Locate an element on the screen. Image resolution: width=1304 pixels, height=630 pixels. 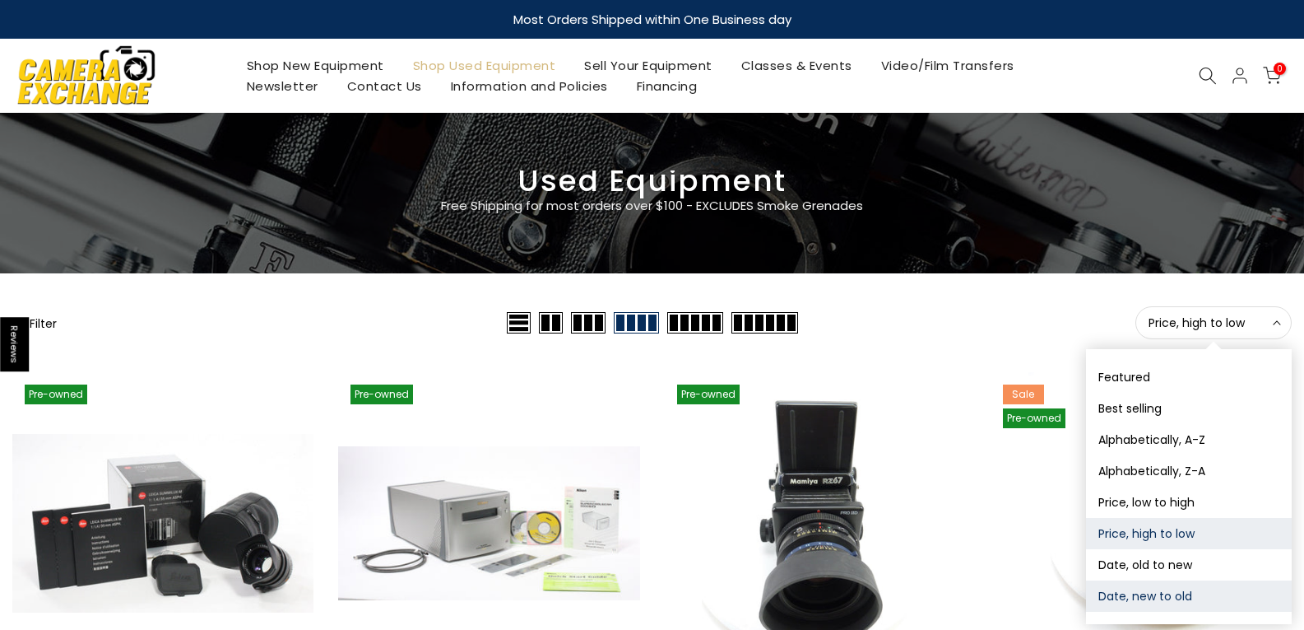
button: Date, new to old is located at coordinates (1189, 596).